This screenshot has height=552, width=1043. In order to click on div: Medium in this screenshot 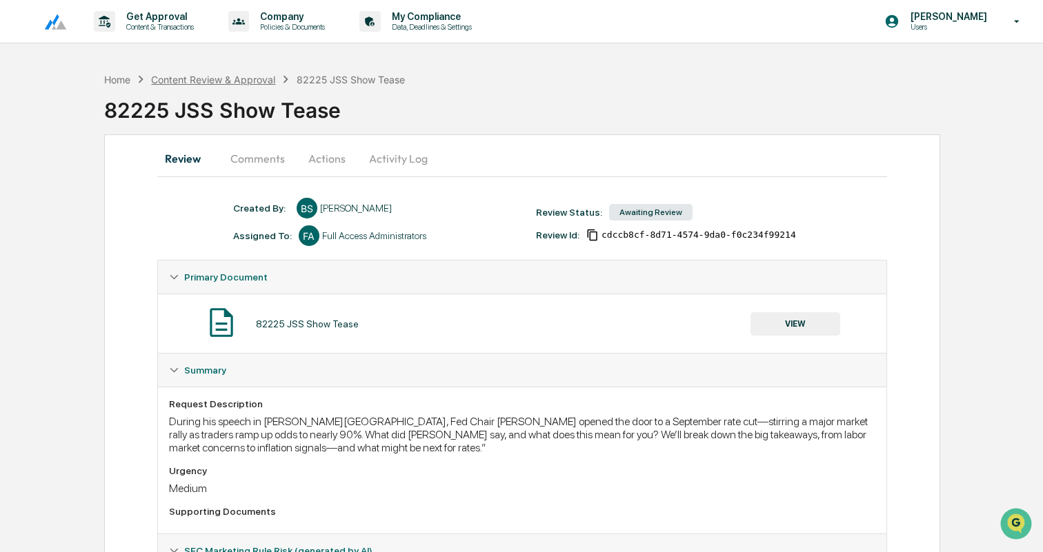, I will do `click(522, 488)`.